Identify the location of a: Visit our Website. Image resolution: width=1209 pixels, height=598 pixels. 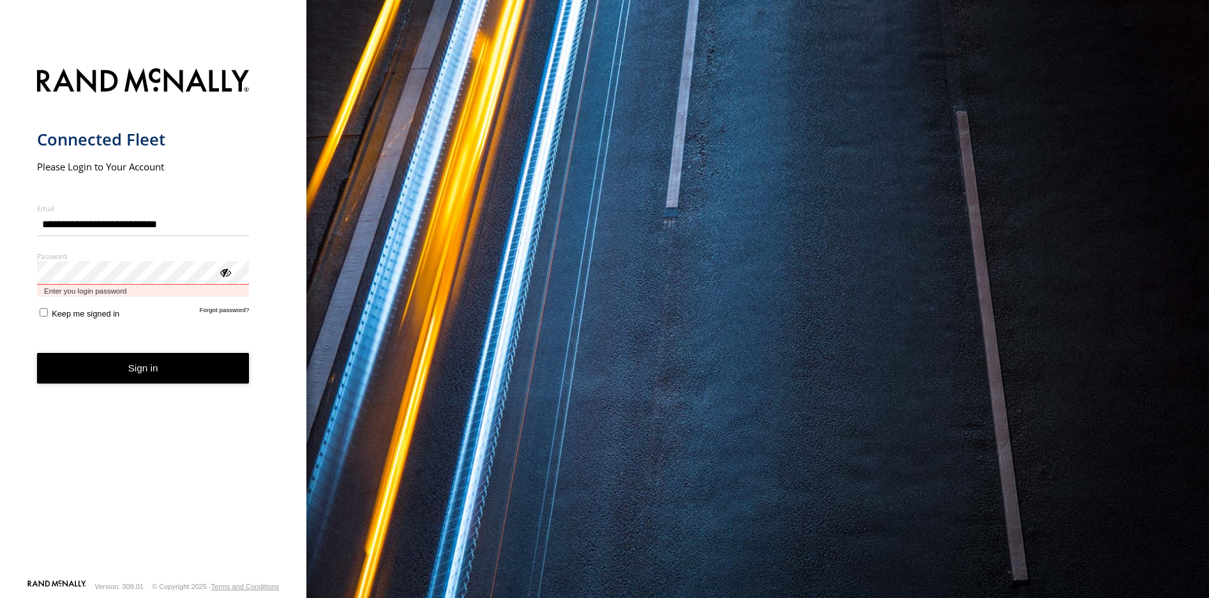
(57, 587).